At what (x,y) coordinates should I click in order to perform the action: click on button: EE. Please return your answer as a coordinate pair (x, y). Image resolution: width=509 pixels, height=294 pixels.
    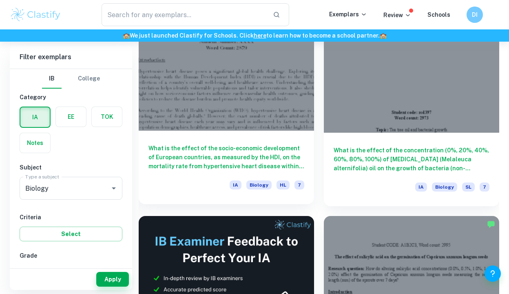
    Looking at the image, I should click on (71, 117).